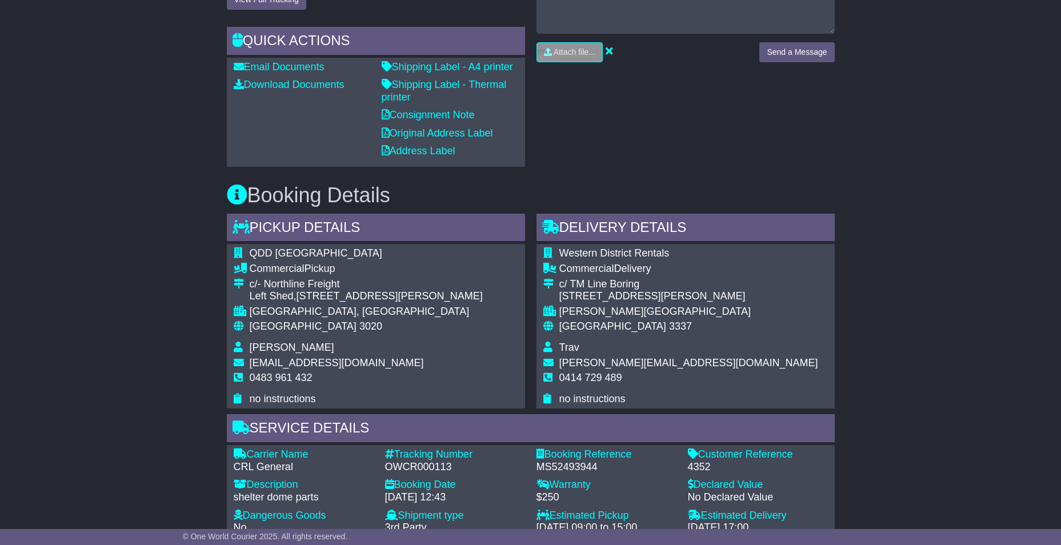 This screenshot has height=545, width=1061. Describe the element at coordinates (758, 468) in the screenshot. I see `div: 4352` at that location.